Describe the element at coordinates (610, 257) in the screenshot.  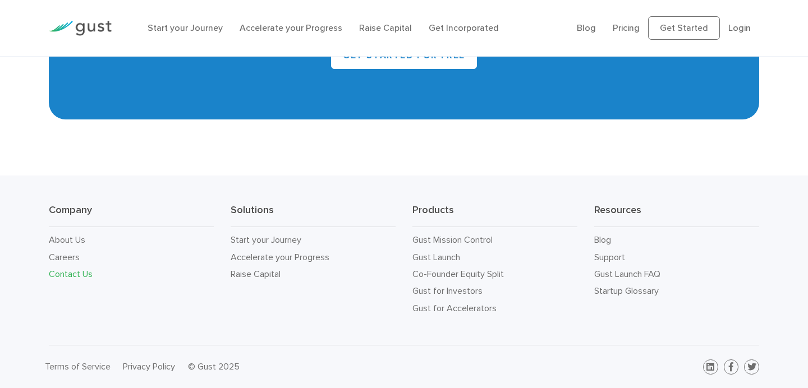
I see `a: Support` at that location.